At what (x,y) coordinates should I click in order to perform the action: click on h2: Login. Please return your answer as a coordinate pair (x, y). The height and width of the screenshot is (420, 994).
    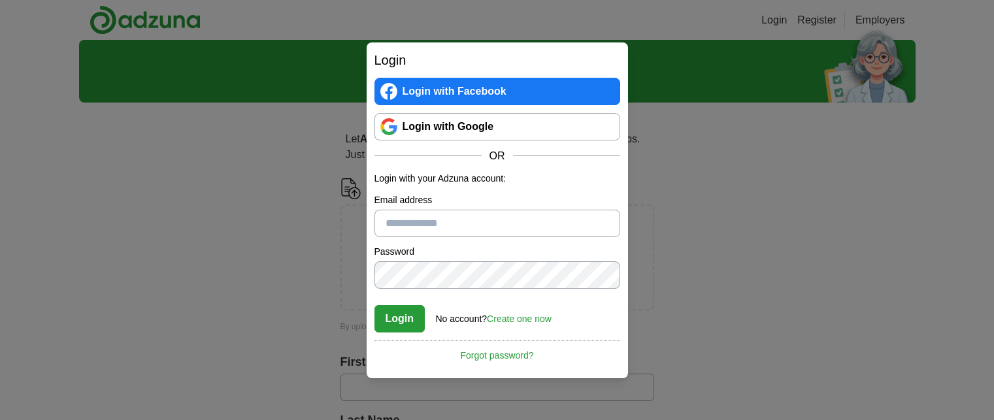
    Looking at the image, I should click on (497, 60).